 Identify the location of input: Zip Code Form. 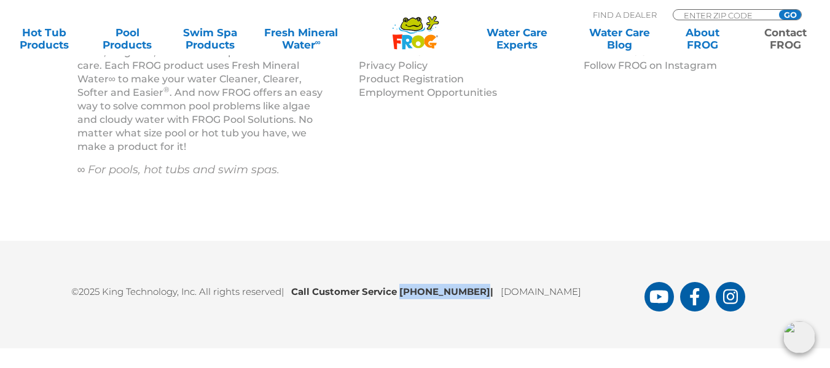
(724, 15).